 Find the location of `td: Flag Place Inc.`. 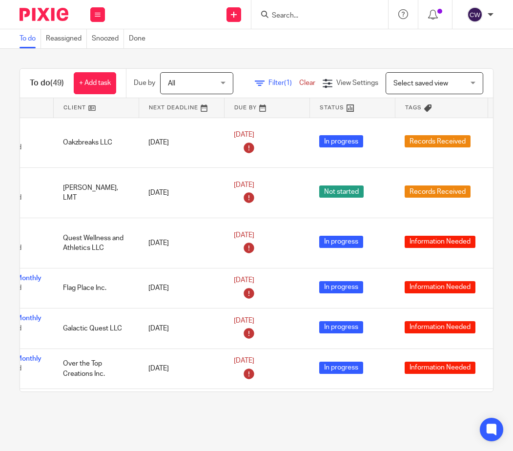

td: Flag Place Inc. is located at coordinates (96, 288).